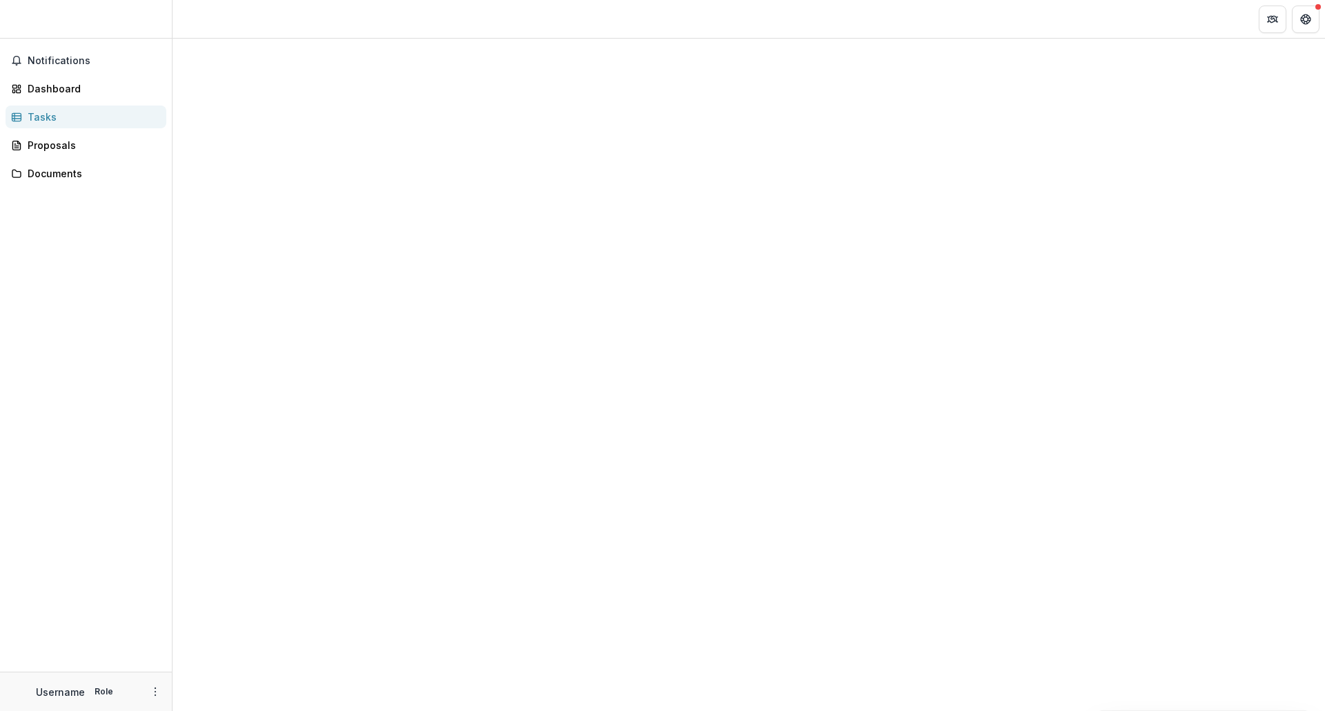 This screenshot has height=711, width=1325. I want to click on button: More, so click(155, 692).